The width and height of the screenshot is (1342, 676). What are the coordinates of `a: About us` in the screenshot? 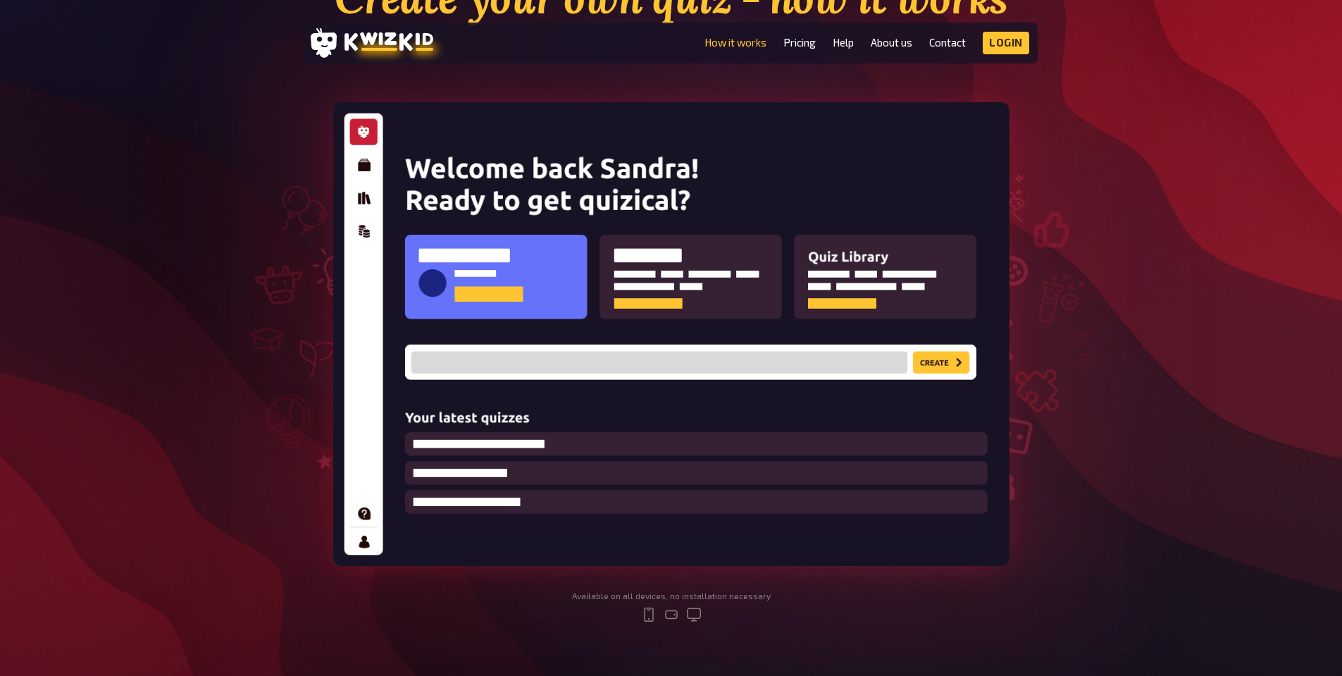 It's located at (891, 42).